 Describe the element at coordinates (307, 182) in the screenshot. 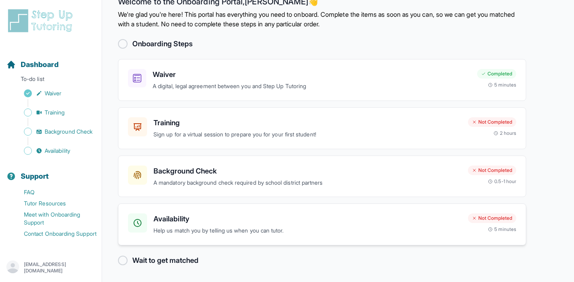

I see `p: A mandatory background check required by school district partners` at that location.